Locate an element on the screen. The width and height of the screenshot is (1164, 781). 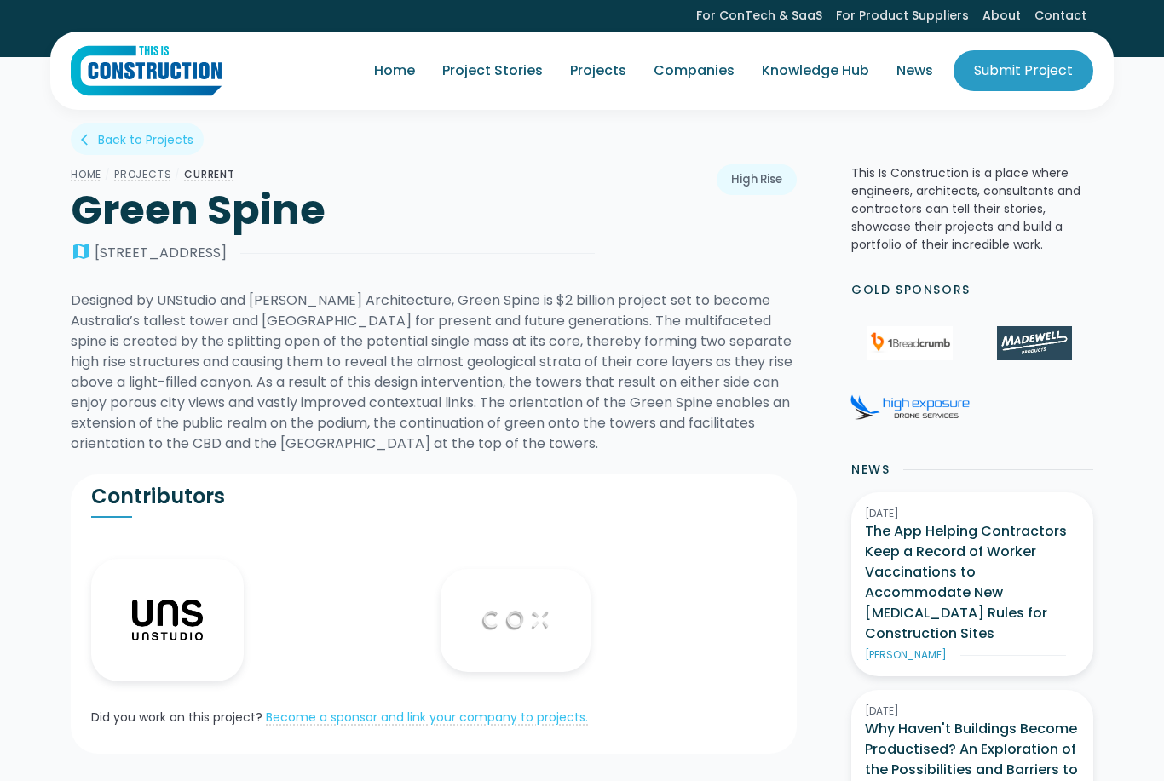
a: Companies is located at coordinates (693, 71).